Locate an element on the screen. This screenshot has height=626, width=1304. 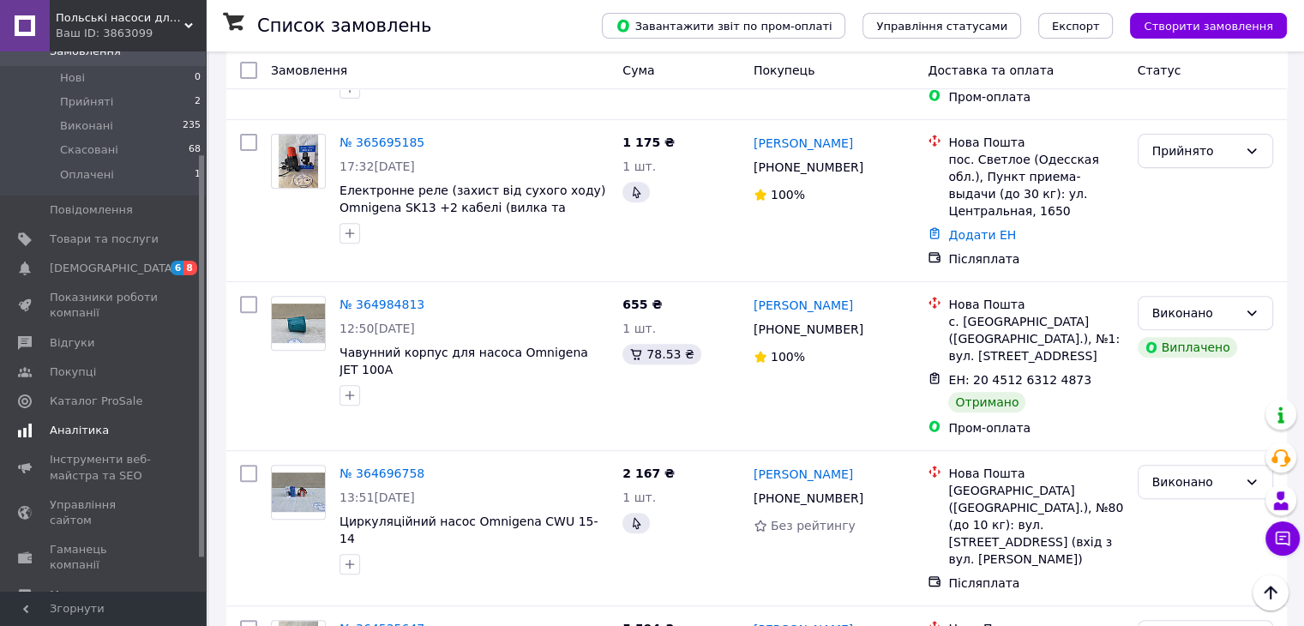
button: Створити замовлення is located at coordinates (1208, 26).